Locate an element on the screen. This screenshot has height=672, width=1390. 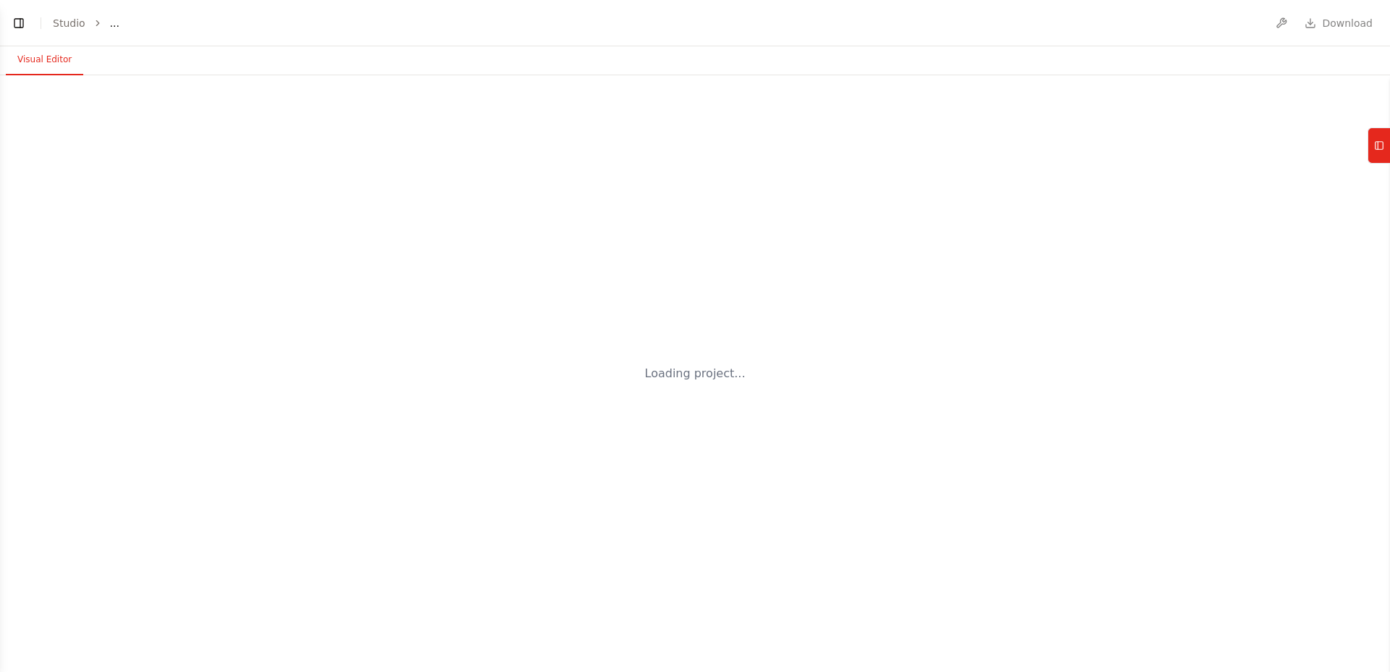
div: Loading project... is located at coordinates (695, 374).